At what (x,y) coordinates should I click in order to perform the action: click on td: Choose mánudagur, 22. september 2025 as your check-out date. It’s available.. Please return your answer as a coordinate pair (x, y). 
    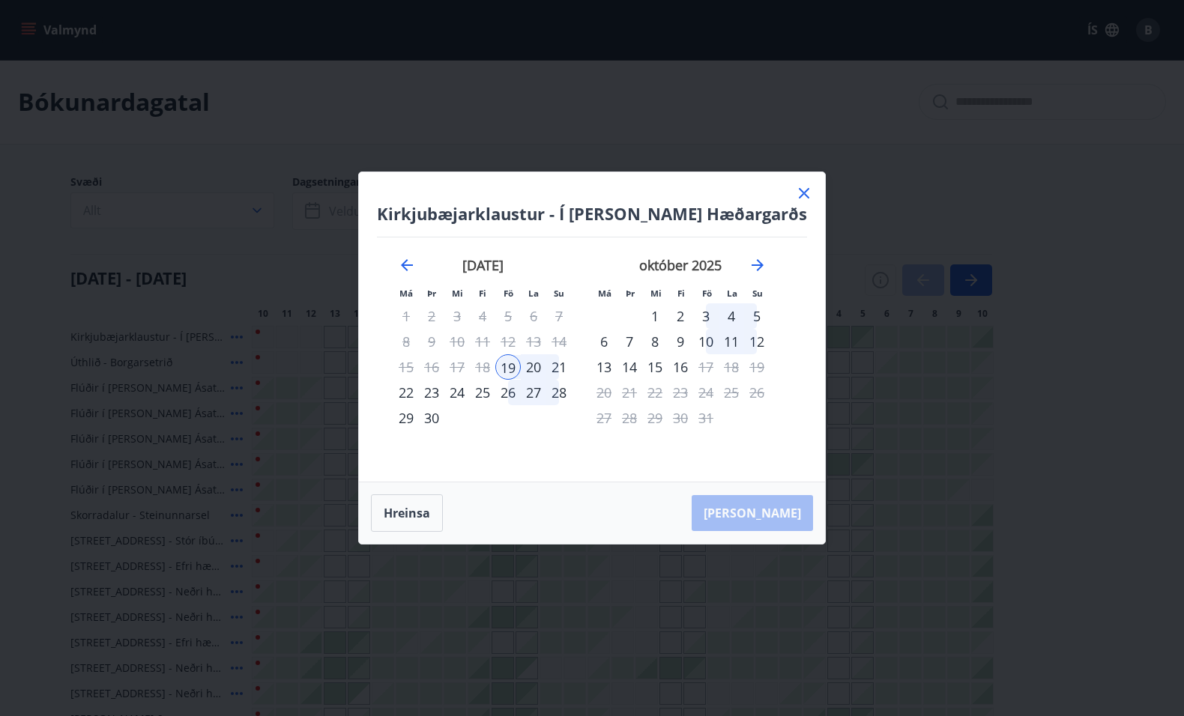
    Looking at the image, I should click on (406, 393).